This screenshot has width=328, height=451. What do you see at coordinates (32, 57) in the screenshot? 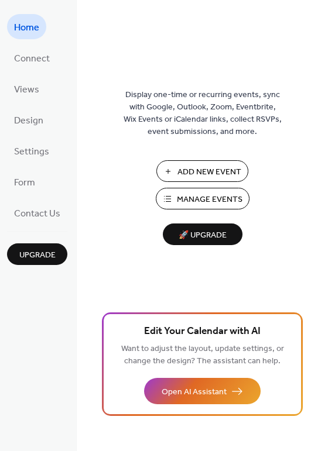
I see `a: Connect` at bounding box center [32, 57].